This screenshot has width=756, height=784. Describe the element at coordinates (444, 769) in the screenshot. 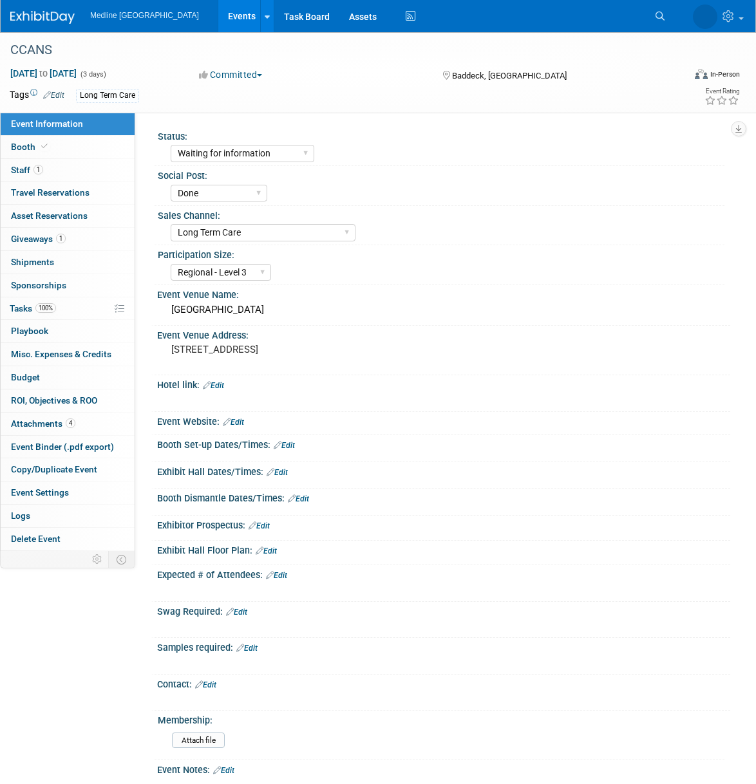

I see `div: Event Notes:` at that location.